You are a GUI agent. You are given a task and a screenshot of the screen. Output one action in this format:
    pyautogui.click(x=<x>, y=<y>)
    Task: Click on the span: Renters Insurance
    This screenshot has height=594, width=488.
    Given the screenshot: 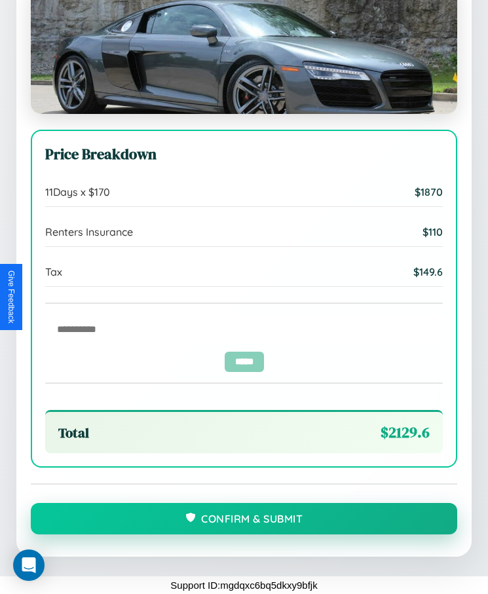 What is the action you would take?
    pyautogui.click(x=89, y=232)
    